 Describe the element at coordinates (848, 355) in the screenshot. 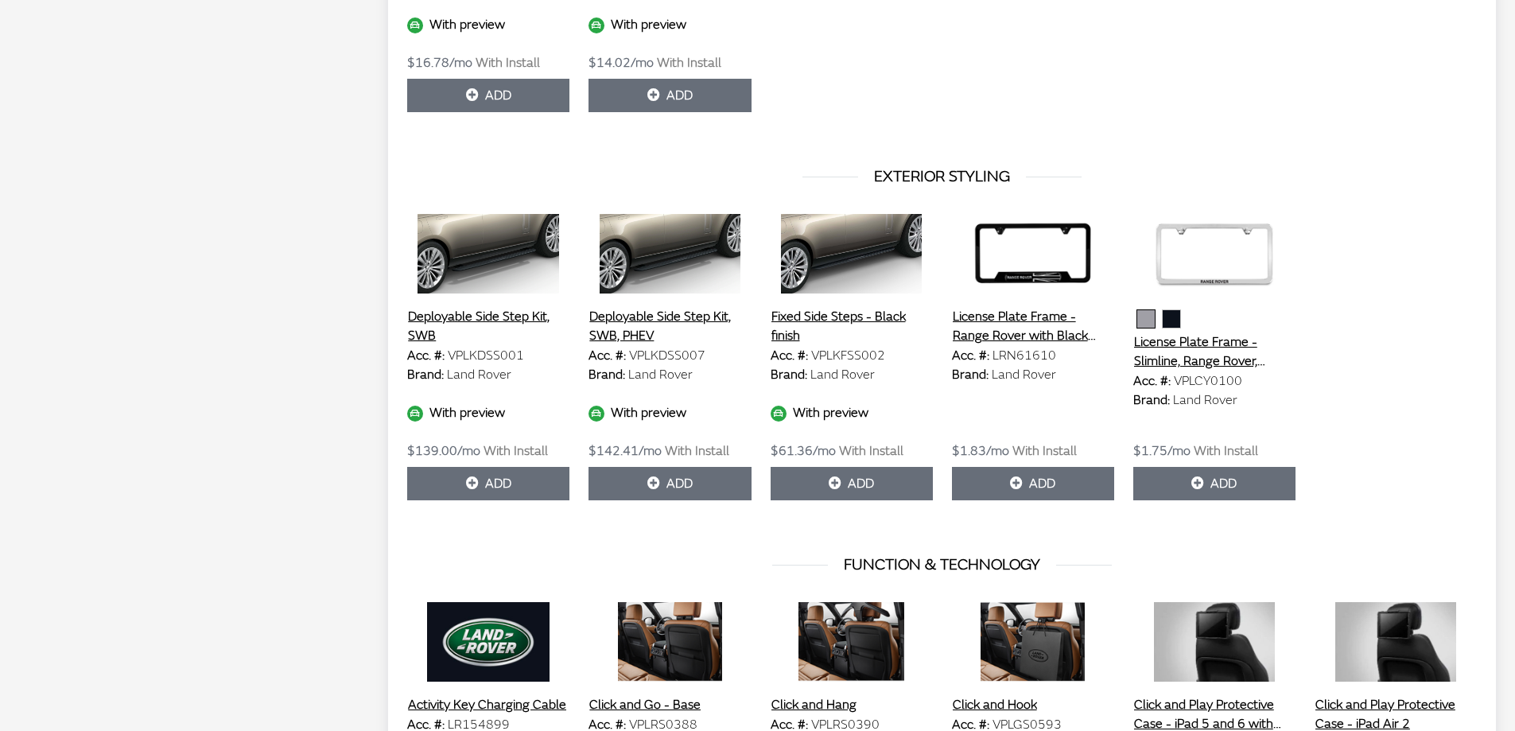

I see `span: VPLKFSS002` at that location.